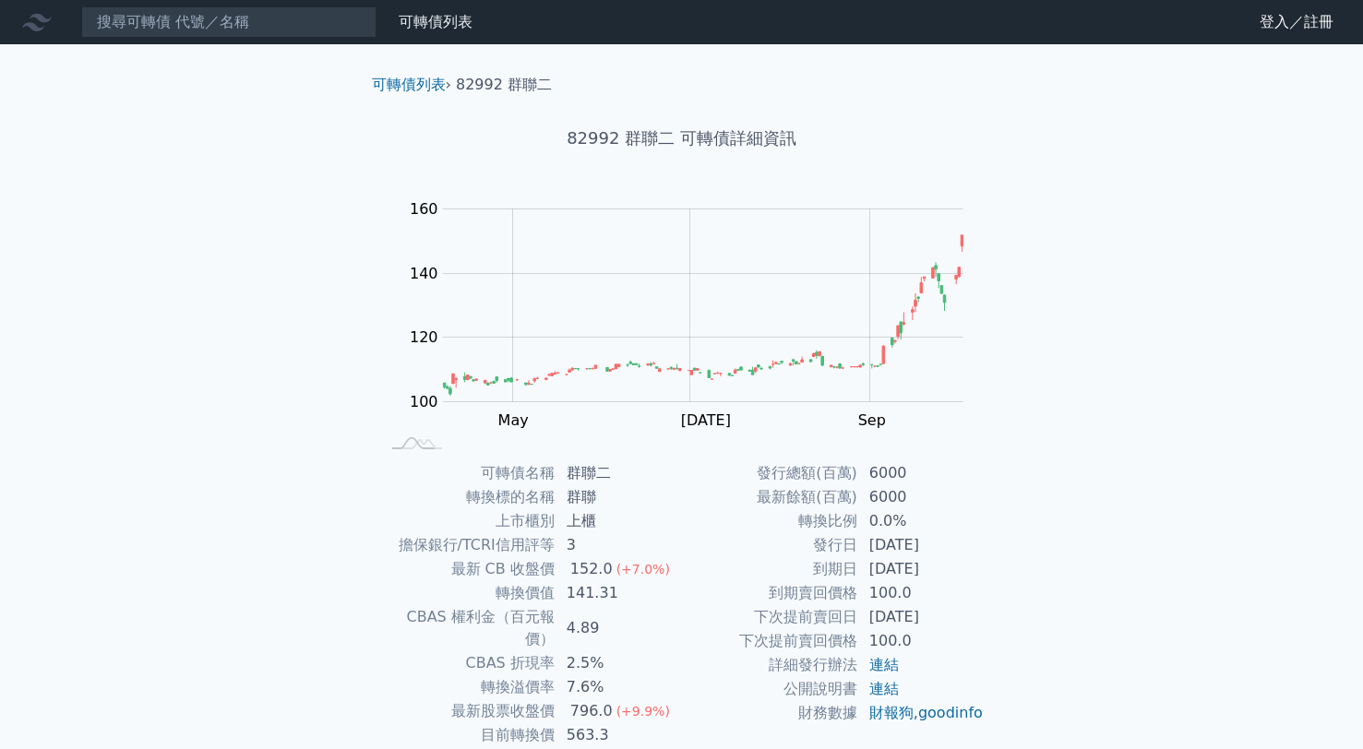 The image size is (1363, 749). Describe the element at coordinates (770, 689) in the screenshot. I see `td: 公開說明書` at that location.